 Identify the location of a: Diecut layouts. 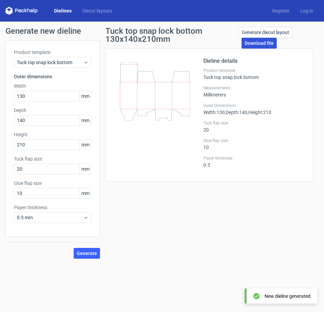
(97, 11).